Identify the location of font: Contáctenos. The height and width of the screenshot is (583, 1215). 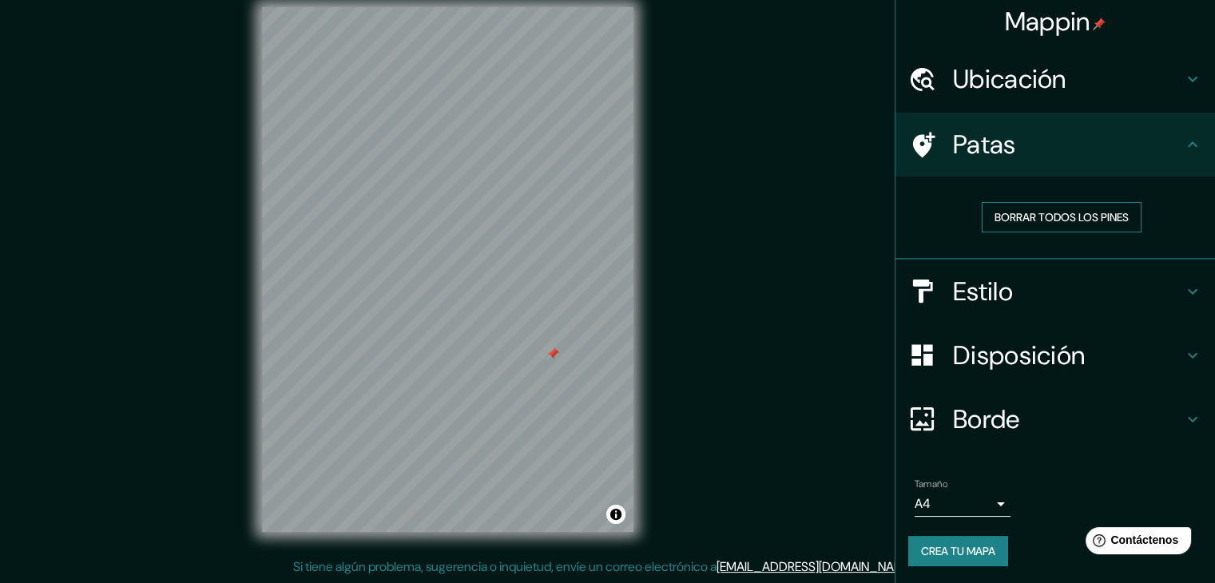
(71, 19).